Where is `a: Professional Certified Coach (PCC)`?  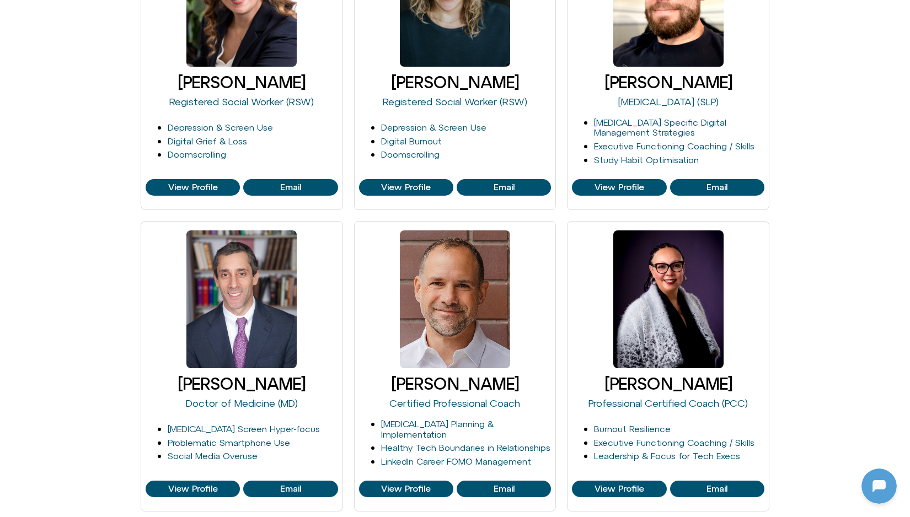
a: Professional Certified Coach (PCC) is located at coordinates (668, 403).